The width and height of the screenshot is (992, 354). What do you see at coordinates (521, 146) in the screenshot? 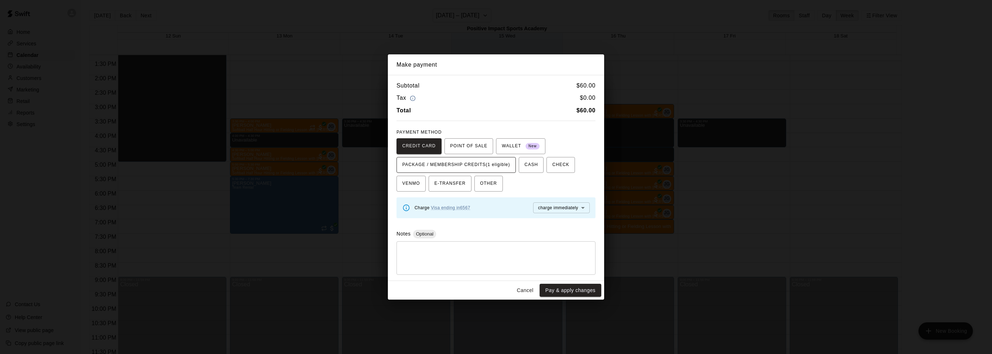
I see `span: WALLET` at bounding box center [521, 146].